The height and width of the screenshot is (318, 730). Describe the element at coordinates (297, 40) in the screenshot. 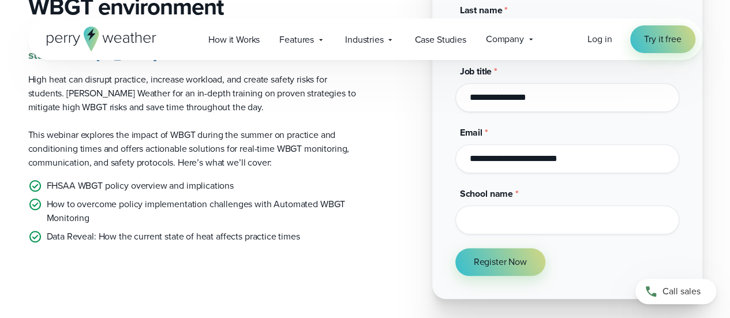

I see `span: Features` at that location.